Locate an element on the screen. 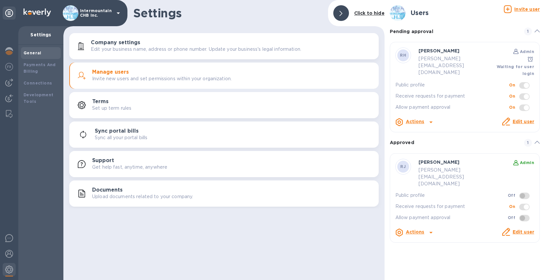 The width and height of the screenshot is (545, 280). h3: Users is located at coordinates (420, 13).